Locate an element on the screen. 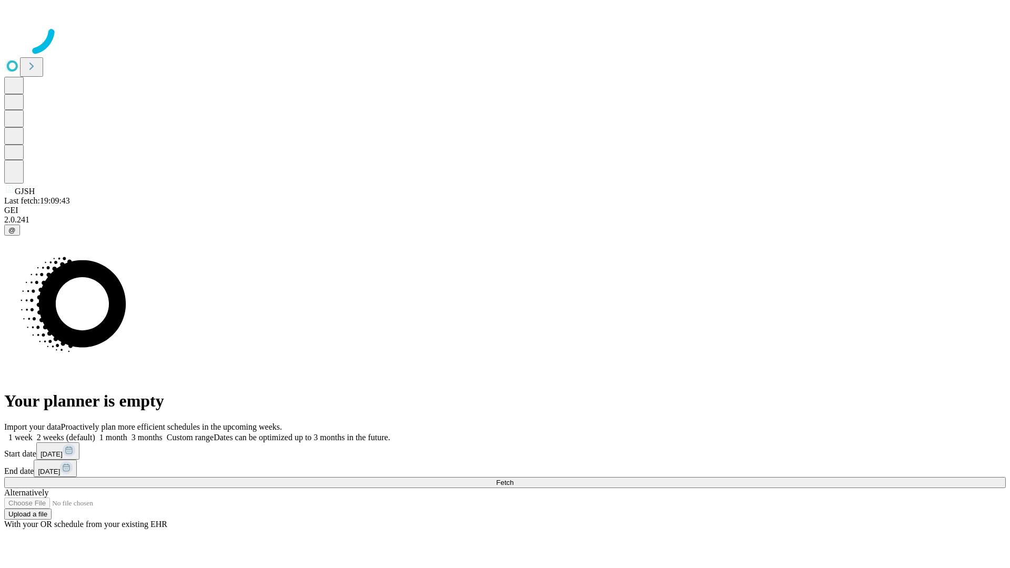 This screenshot has width=1010, height=568. span: 1 week is located at coordinates (21, 437).